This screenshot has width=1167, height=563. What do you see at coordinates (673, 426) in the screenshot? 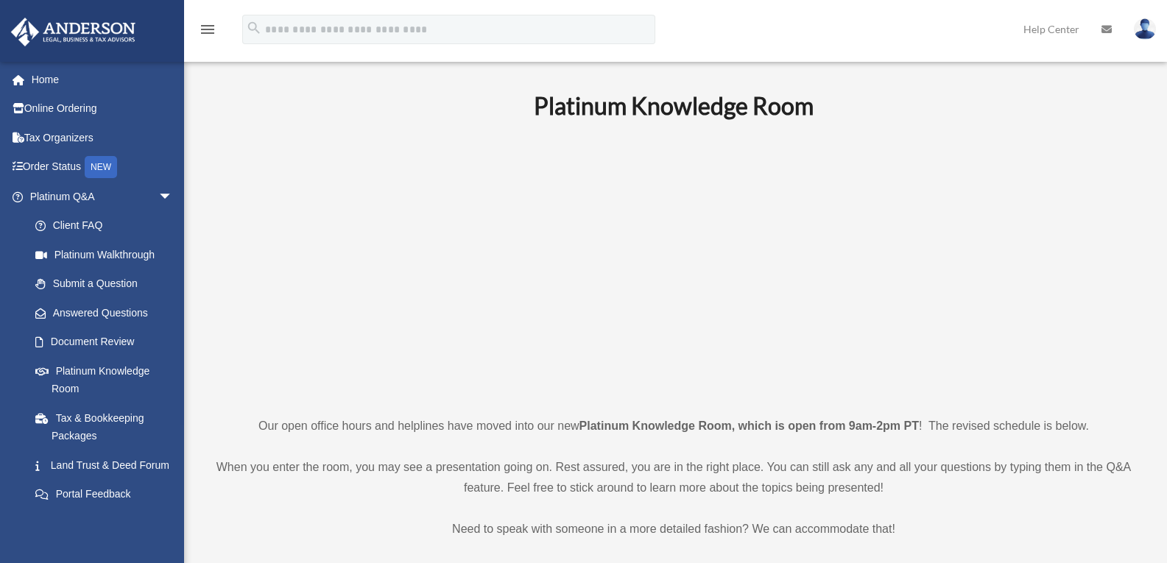
I see `p: Our open office hours and helplines have moved into our new ! The revised schedule is below.` at bounding box center [673, 426].